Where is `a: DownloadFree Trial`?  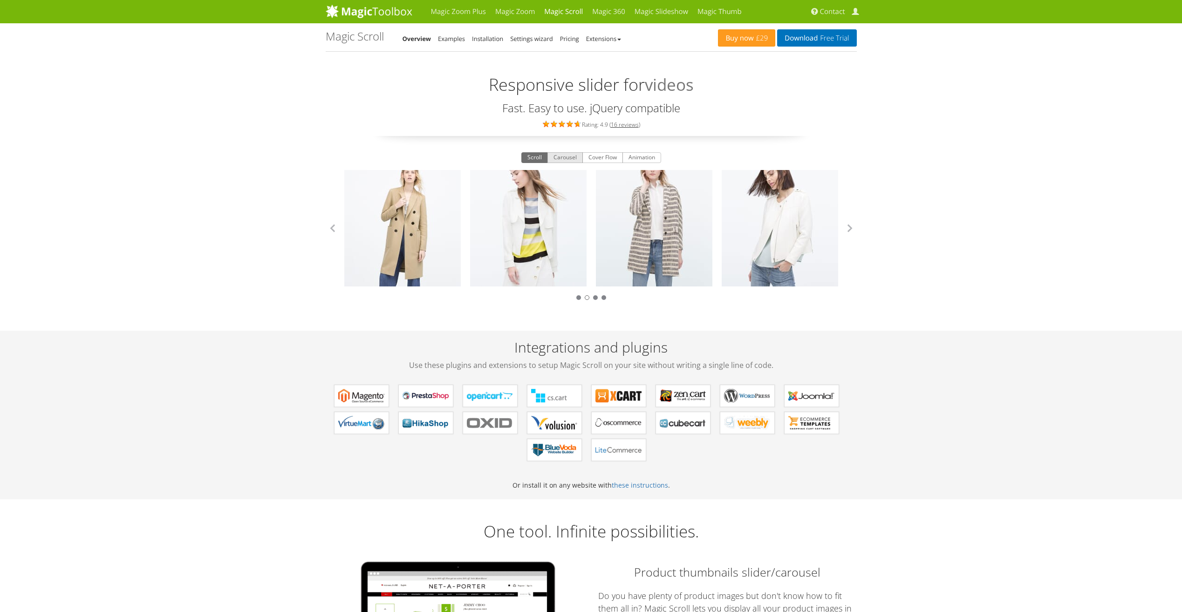
a: DownloadFree Trial is located at coordinates (817, 38).